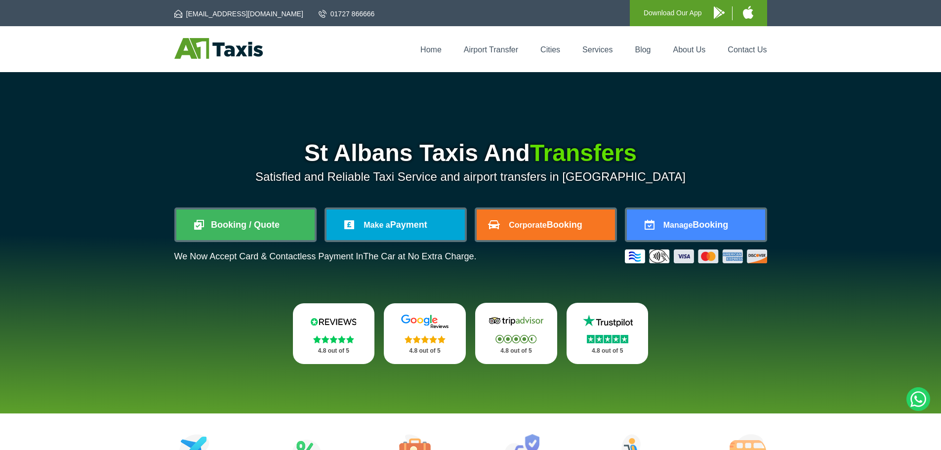  I want to click on a: Contact Us, so click(747, 49).